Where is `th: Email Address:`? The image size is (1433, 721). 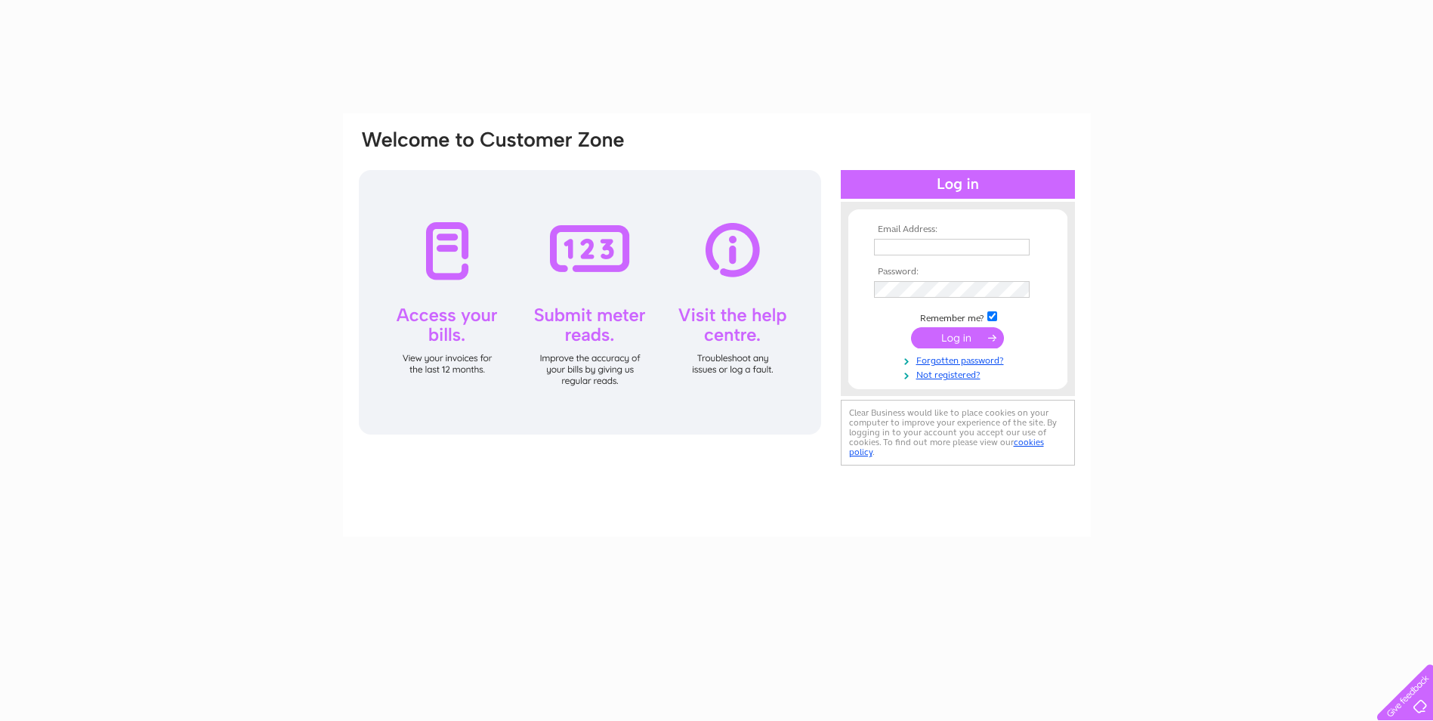
th: Email Address: is located at coordinates (958, 230).